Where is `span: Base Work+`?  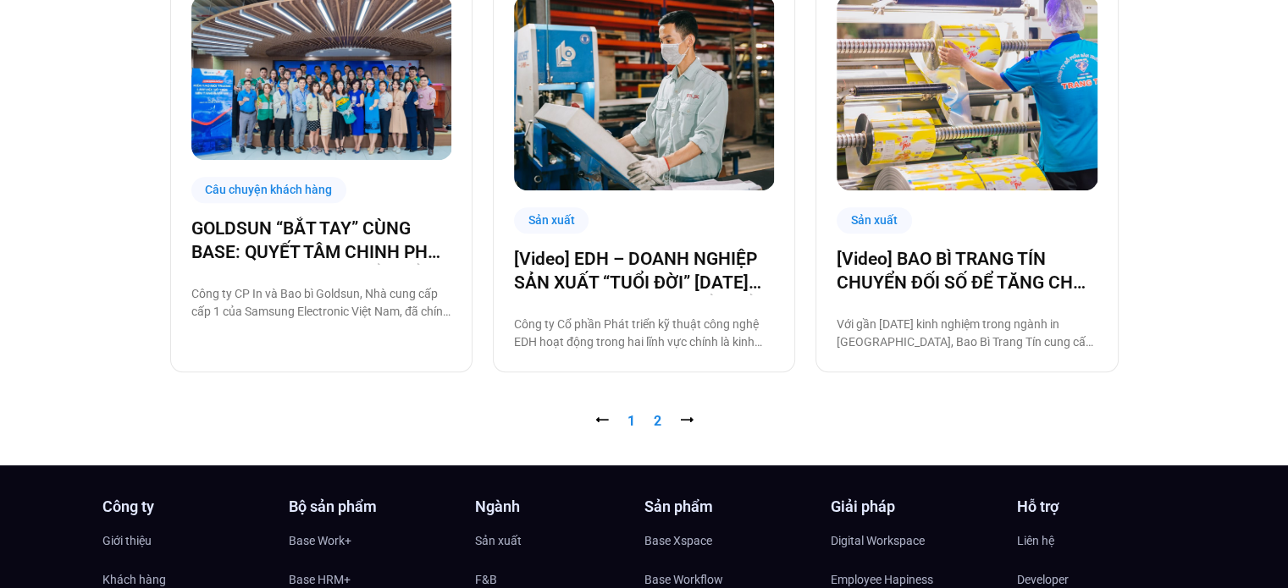
span: Base Work+ is located at coordinates (320, 541).